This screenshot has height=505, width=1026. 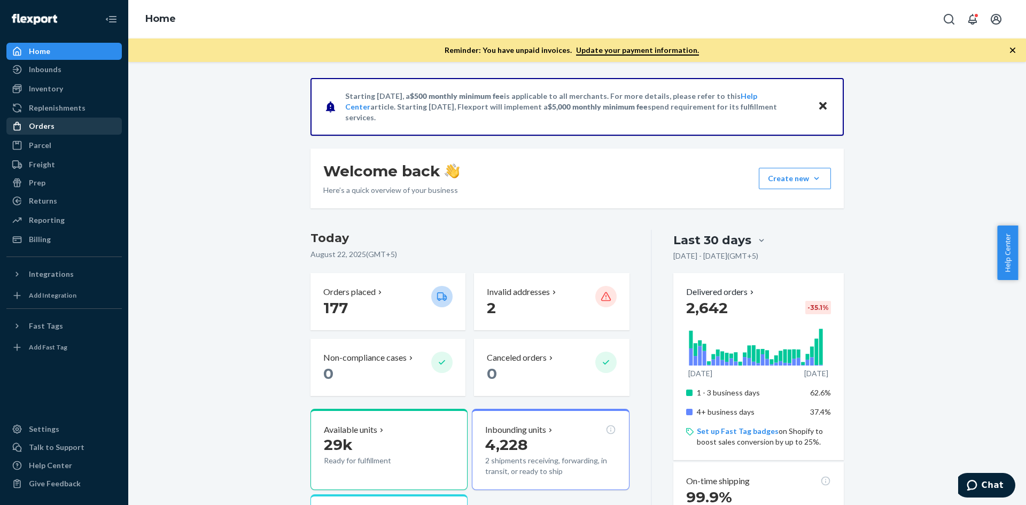 I want to click on button: Open account menu, so click(x=996, y=19).